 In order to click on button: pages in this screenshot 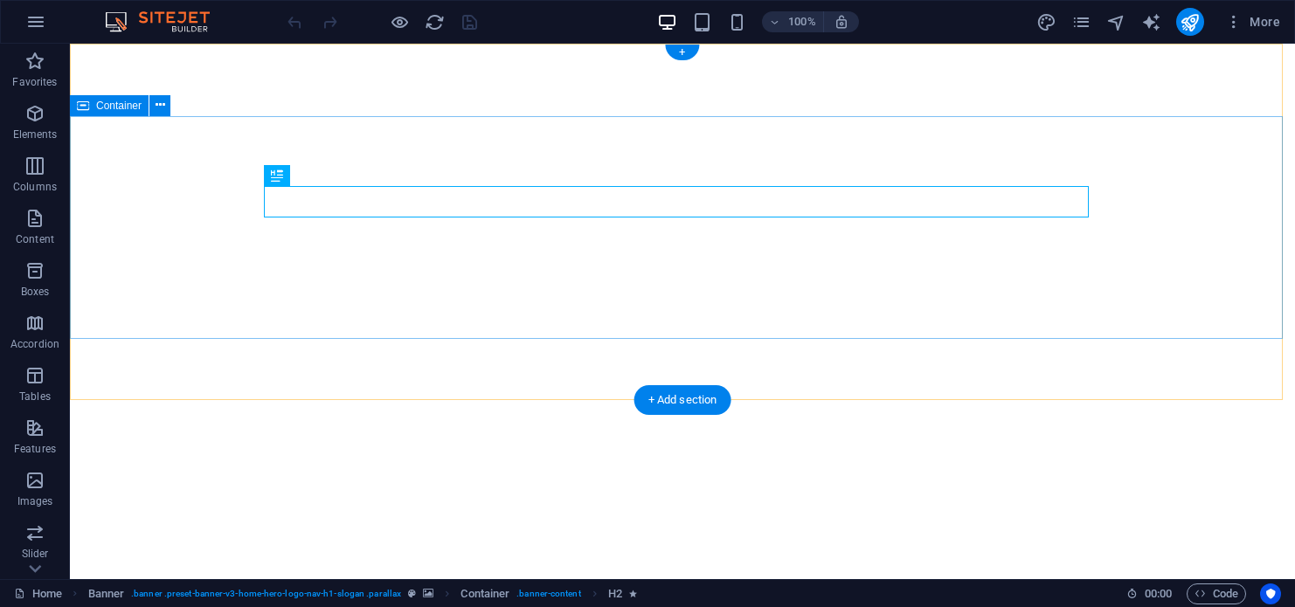, I will do `click(1082, 22)`.